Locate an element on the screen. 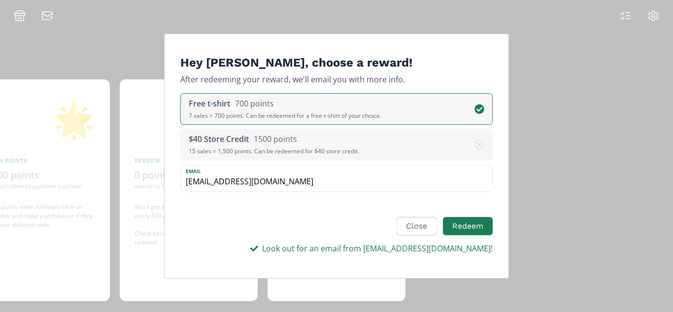  div: 700 points is located at coordinates (254, 104).